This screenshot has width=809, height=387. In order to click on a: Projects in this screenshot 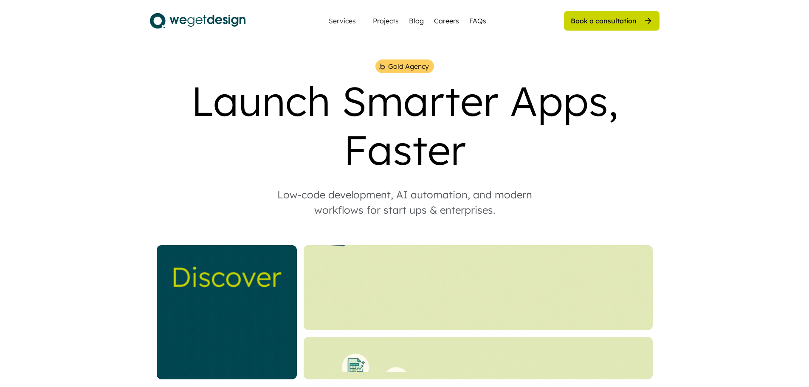, I will do `click(385, 21)`.